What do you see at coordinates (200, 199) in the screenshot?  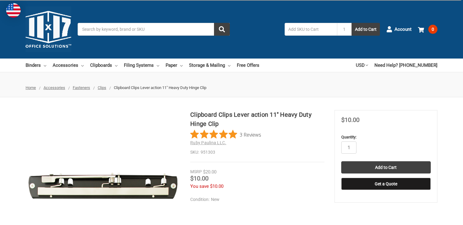 I see `dt: Condition:` at bounding box center [200, 199].